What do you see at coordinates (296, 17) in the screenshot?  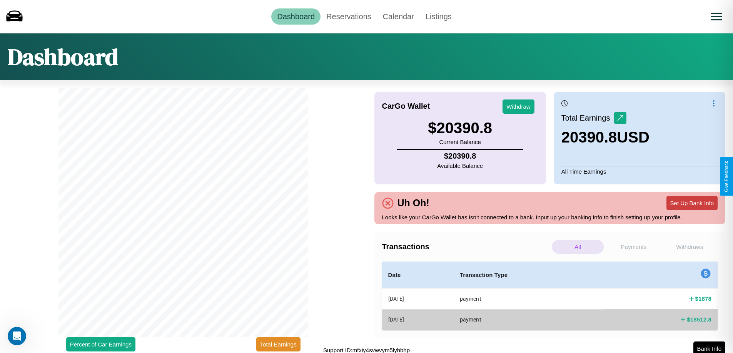 I see `a: Dashboard` at bounding box center [296, 17].